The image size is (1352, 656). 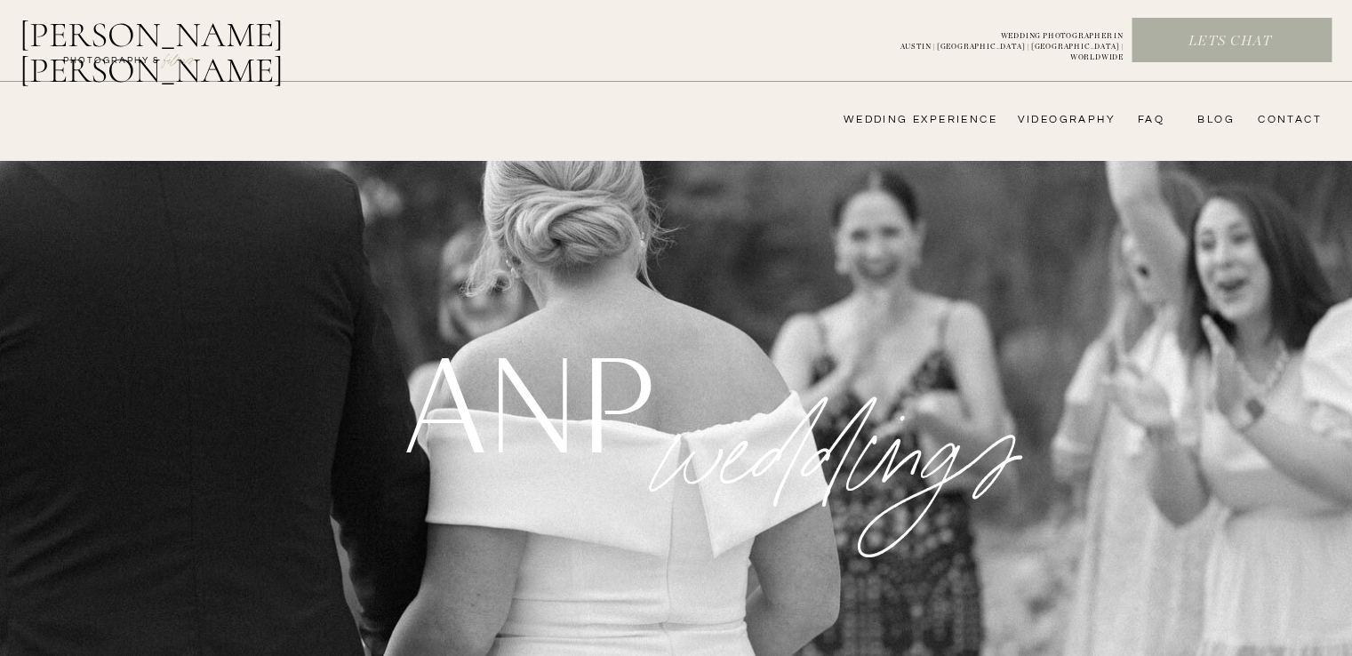 I want to click on h1: anp, so click(x=525, y=398).